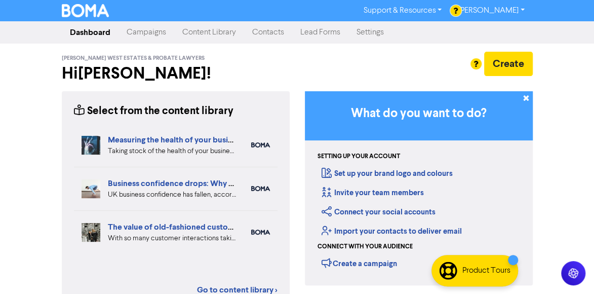  Describe the element at coordinates (359, 263) in the screenshot. I see `div: Create a campaign` at that location.